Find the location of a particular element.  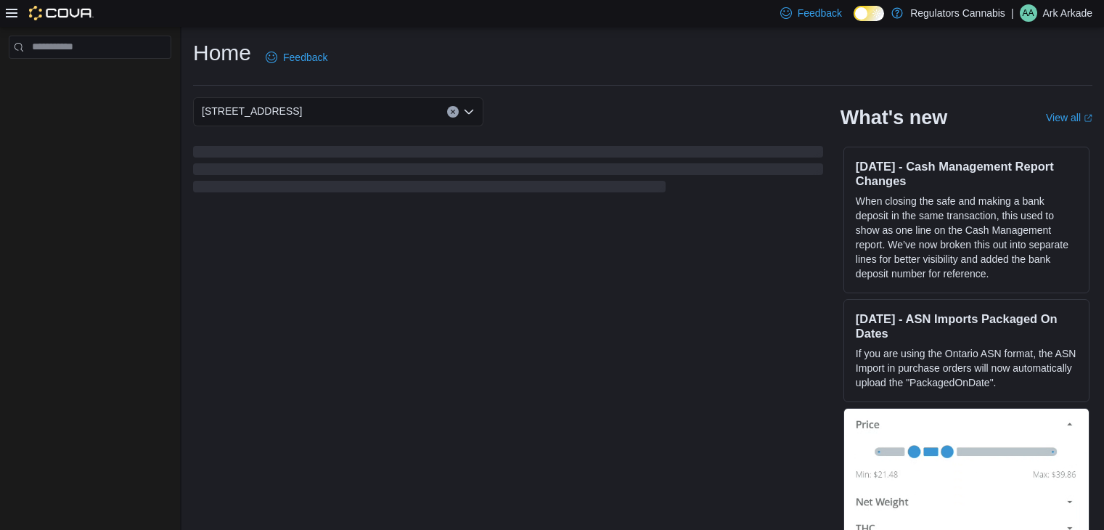

div: Ark Arkade is located at coordinates (1028, 13).